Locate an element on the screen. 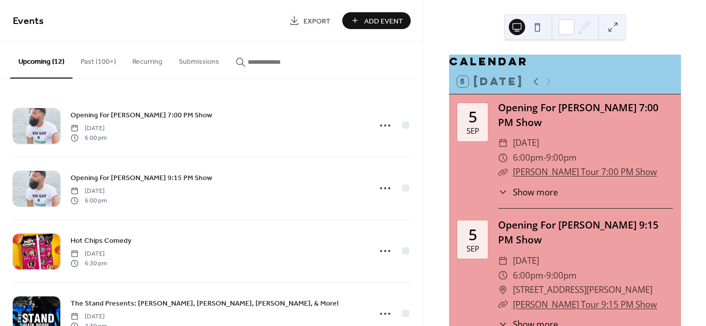 The width and height of the screenshot is (706, 326). button: Submissions is located at coordinates (199, 59).